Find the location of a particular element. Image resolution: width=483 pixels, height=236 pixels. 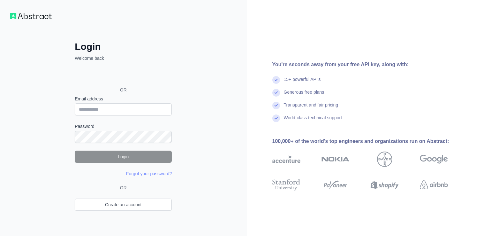

h2: Login is located at coordinates (123, 47).